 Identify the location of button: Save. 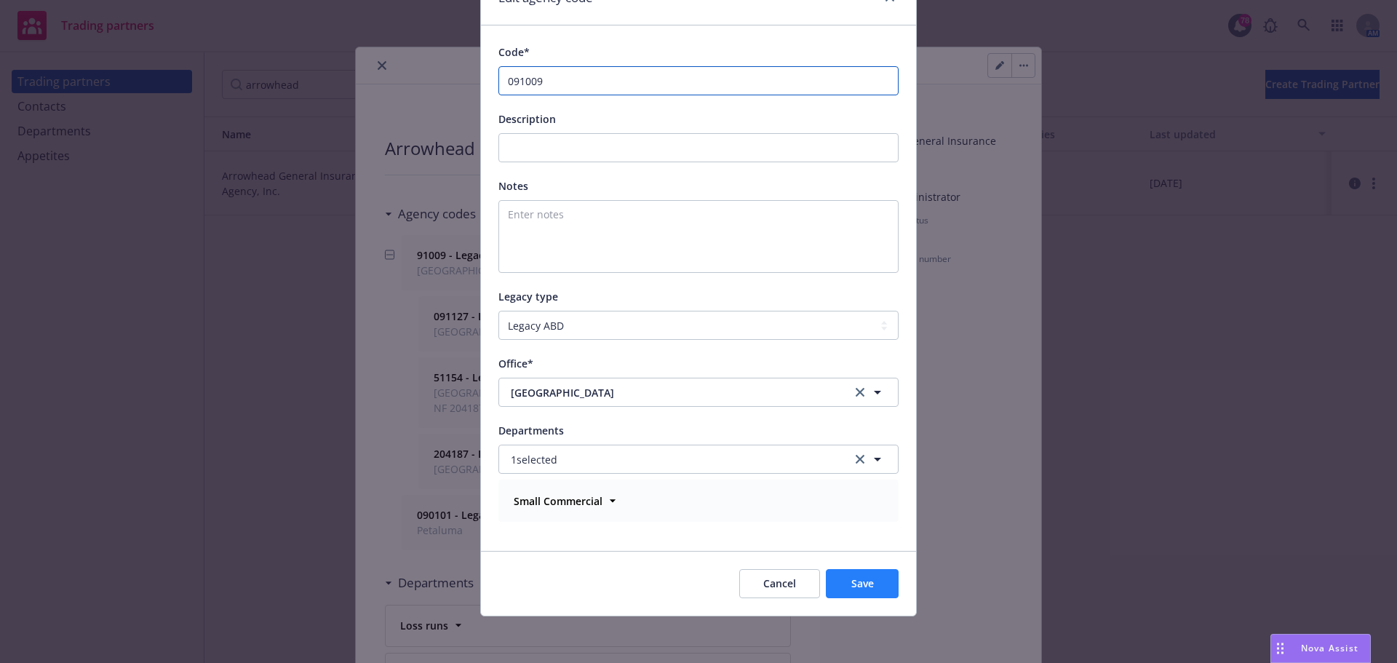
(862, 584).